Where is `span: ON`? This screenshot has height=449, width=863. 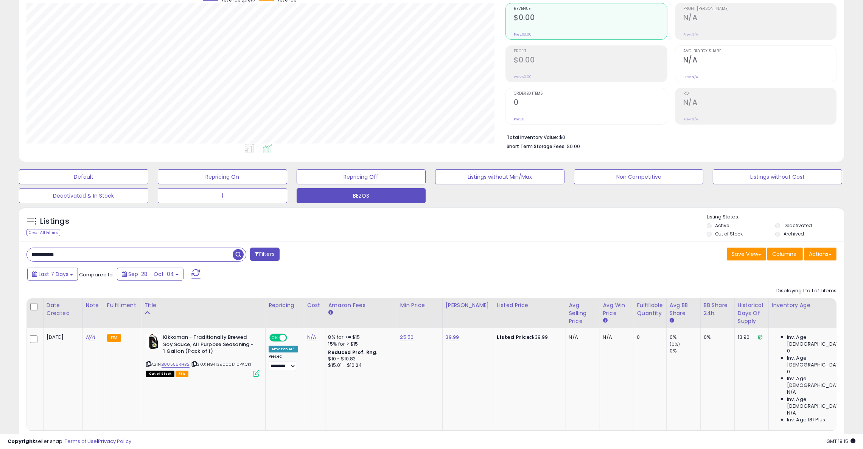 span: ON is located at coordinates (275, 337).